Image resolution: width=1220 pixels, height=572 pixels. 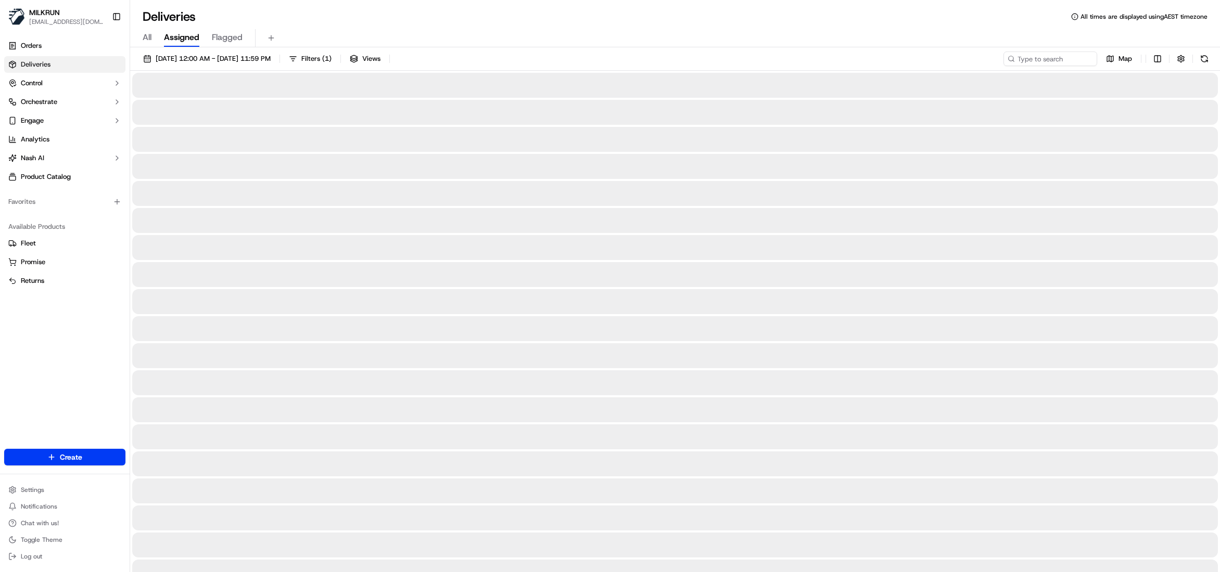 What do you see at coordinates (65, 507) in the screenshot?
I see `button: Notifications` at bounding box center [65, 507].